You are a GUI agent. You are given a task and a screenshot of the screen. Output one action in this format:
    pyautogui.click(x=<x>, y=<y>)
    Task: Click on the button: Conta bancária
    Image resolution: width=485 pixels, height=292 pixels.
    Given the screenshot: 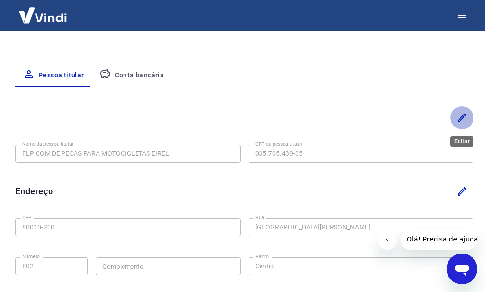 What is the action you would take?
    pyautogui.click(x=132, y=75)
    